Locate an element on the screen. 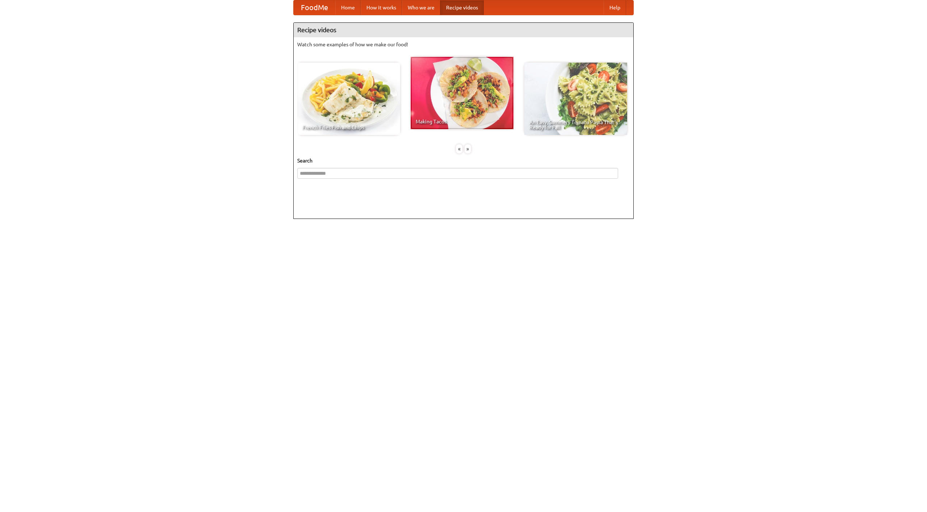 The width and height of the screenshot is (927, 512). span: Making Tacos is located at coordinates (462, 122).